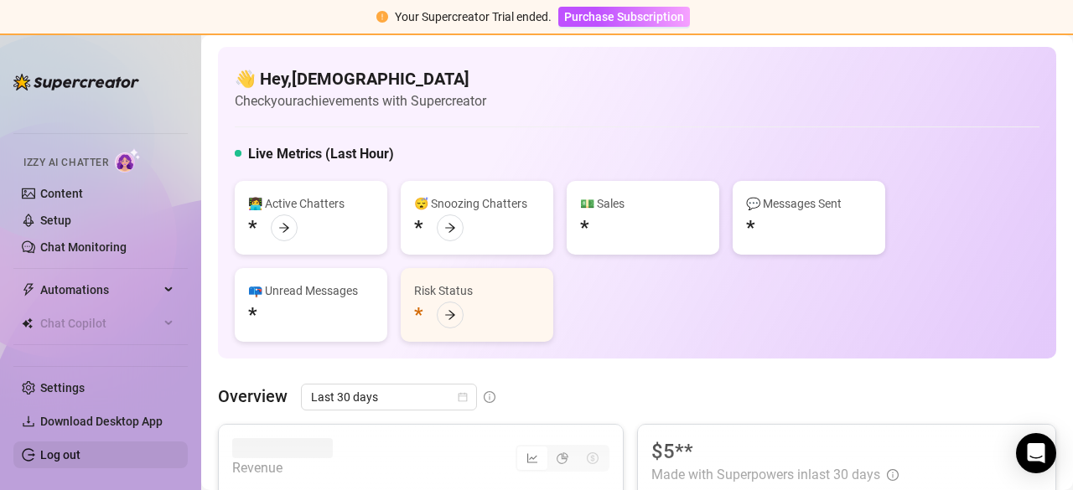 The image size is (1073, 490). I want to click on button: Purchase Subscription, so click(623, 17).